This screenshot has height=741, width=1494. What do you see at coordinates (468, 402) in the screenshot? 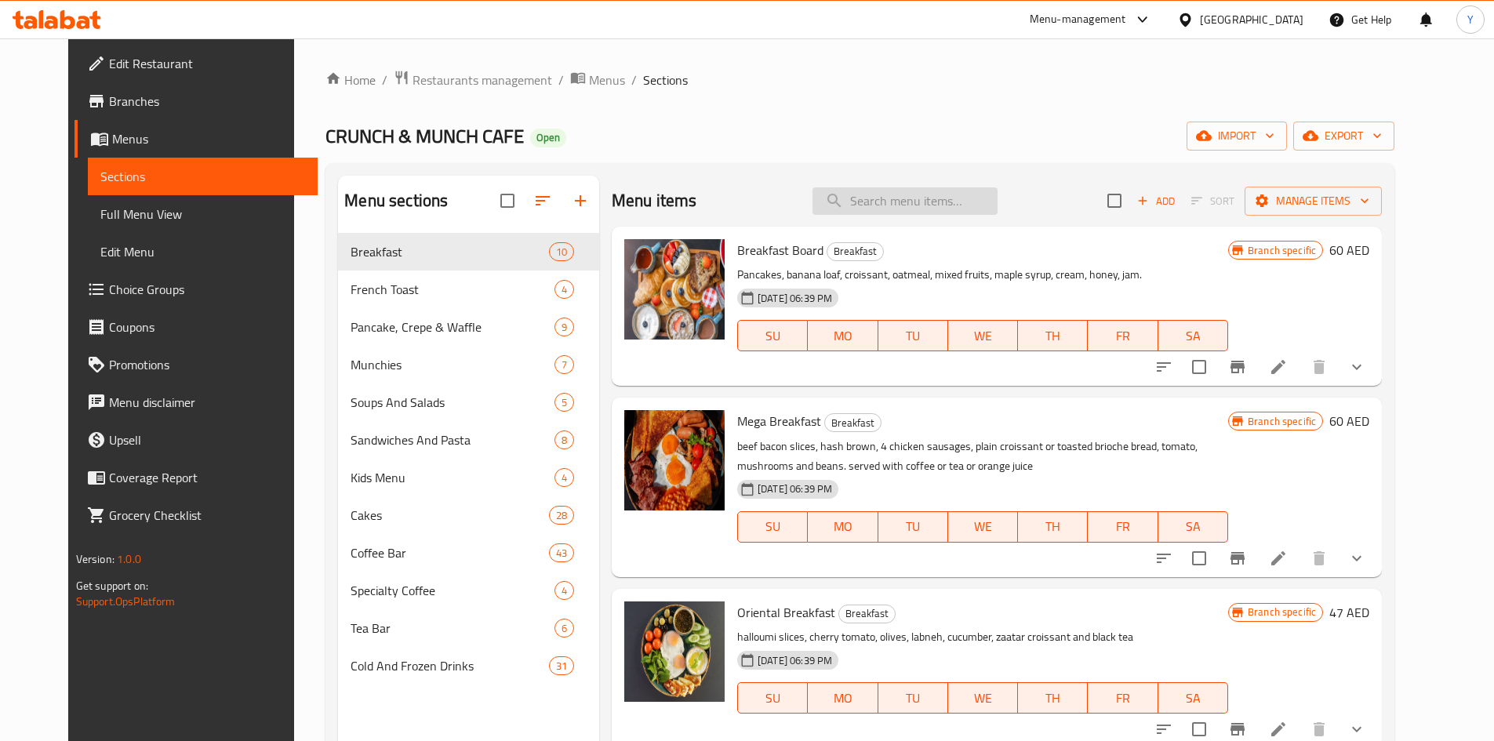
I see `div: Soups And Salads5` at bounding box center [468, 402].